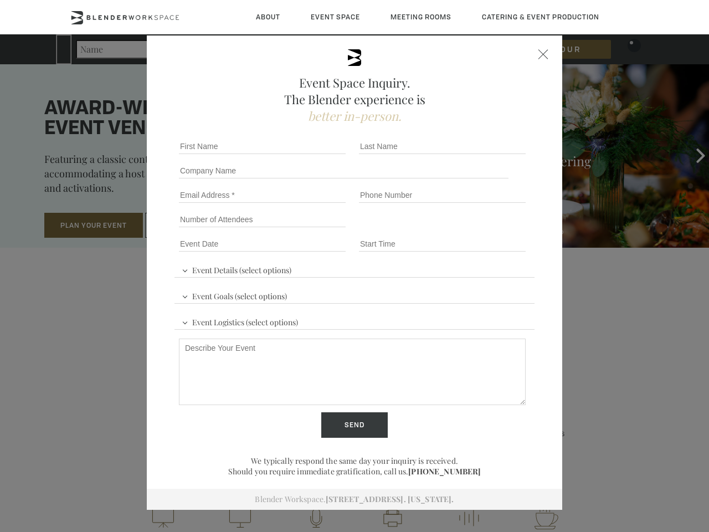  What do you see at coordinates (262, 195) in the screenshot?
I see `input: Email Address *` at bounding box center [262, 195].